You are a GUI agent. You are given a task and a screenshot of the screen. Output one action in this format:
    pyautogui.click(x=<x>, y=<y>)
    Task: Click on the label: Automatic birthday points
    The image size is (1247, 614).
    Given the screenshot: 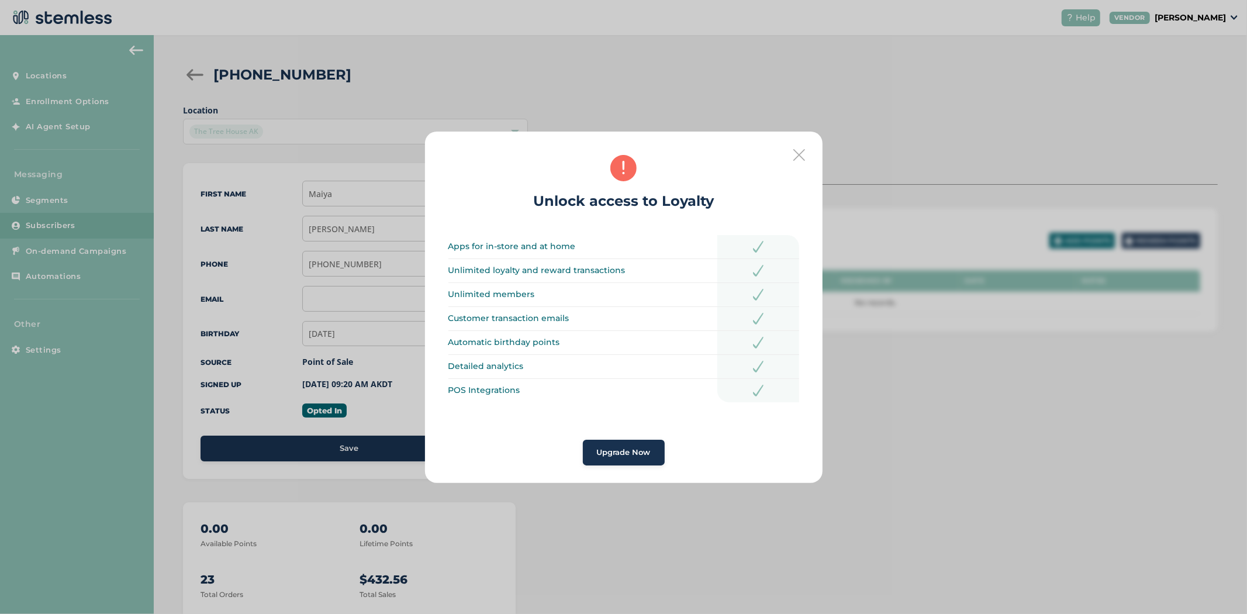 What is the action you would take?
    pyautogui.click(x=583, y=342)
    